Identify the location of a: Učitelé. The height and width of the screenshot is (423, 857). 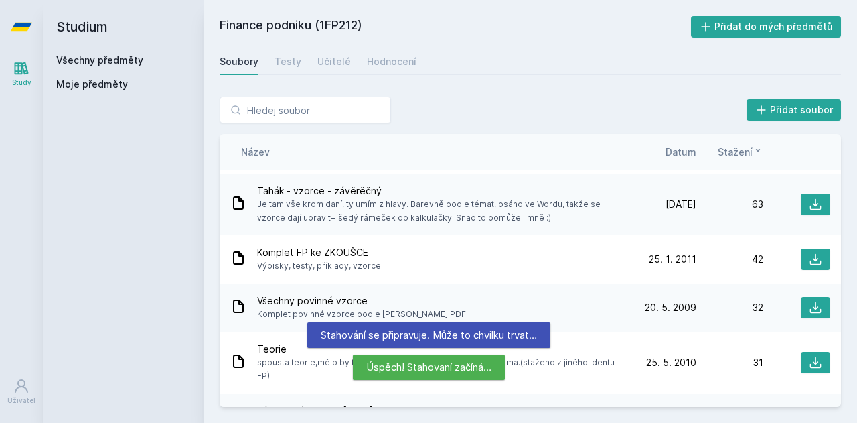
(334, 62).